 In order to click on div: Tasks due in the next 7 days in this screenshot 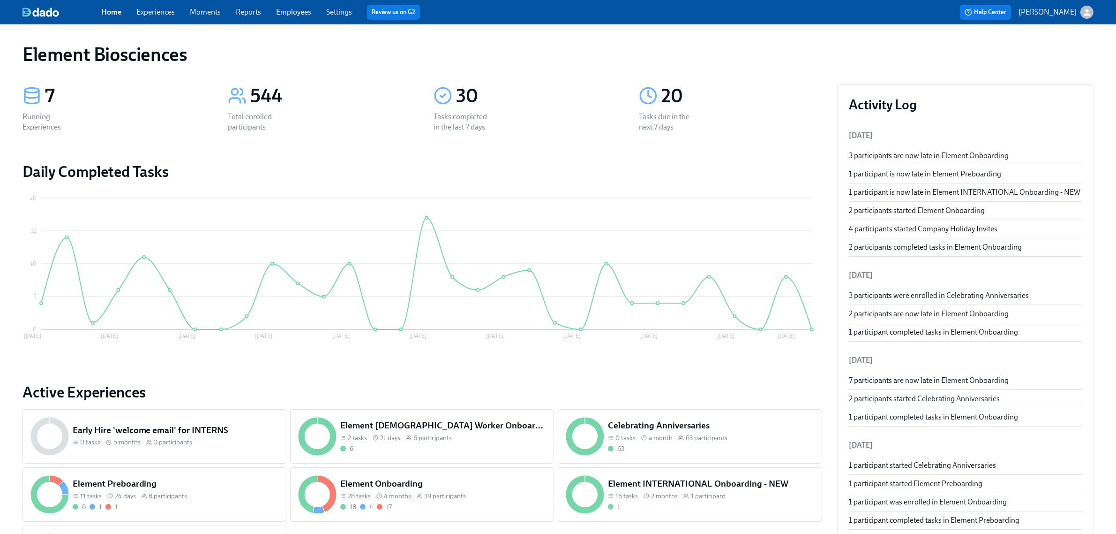, I will do `click(669, 122)`.